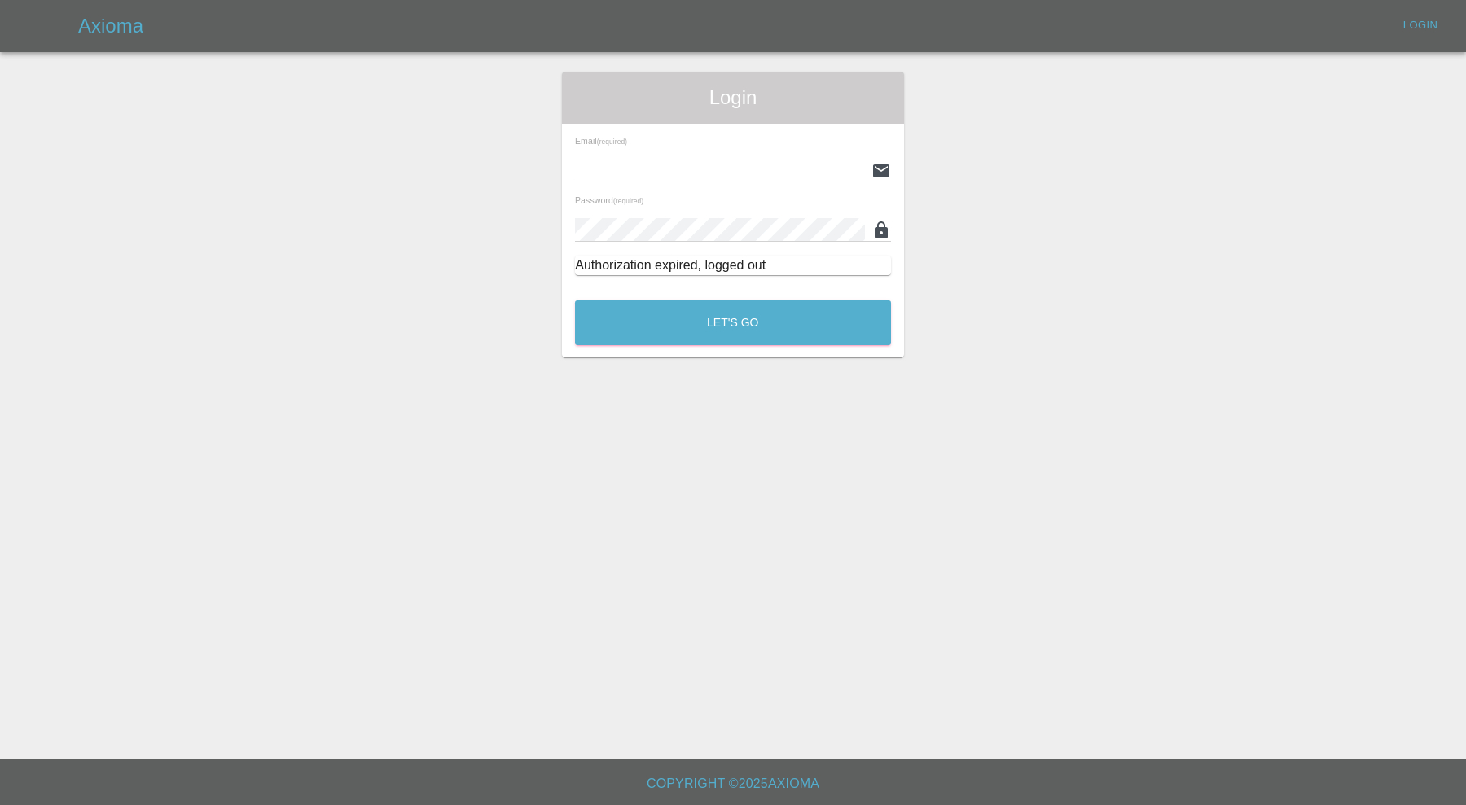 The height and width of the screenshot is (805, 1466). What do you see at coordinates (733, 98) in the screenshot?
I see `span: Login` at bounding box center [733, 98].